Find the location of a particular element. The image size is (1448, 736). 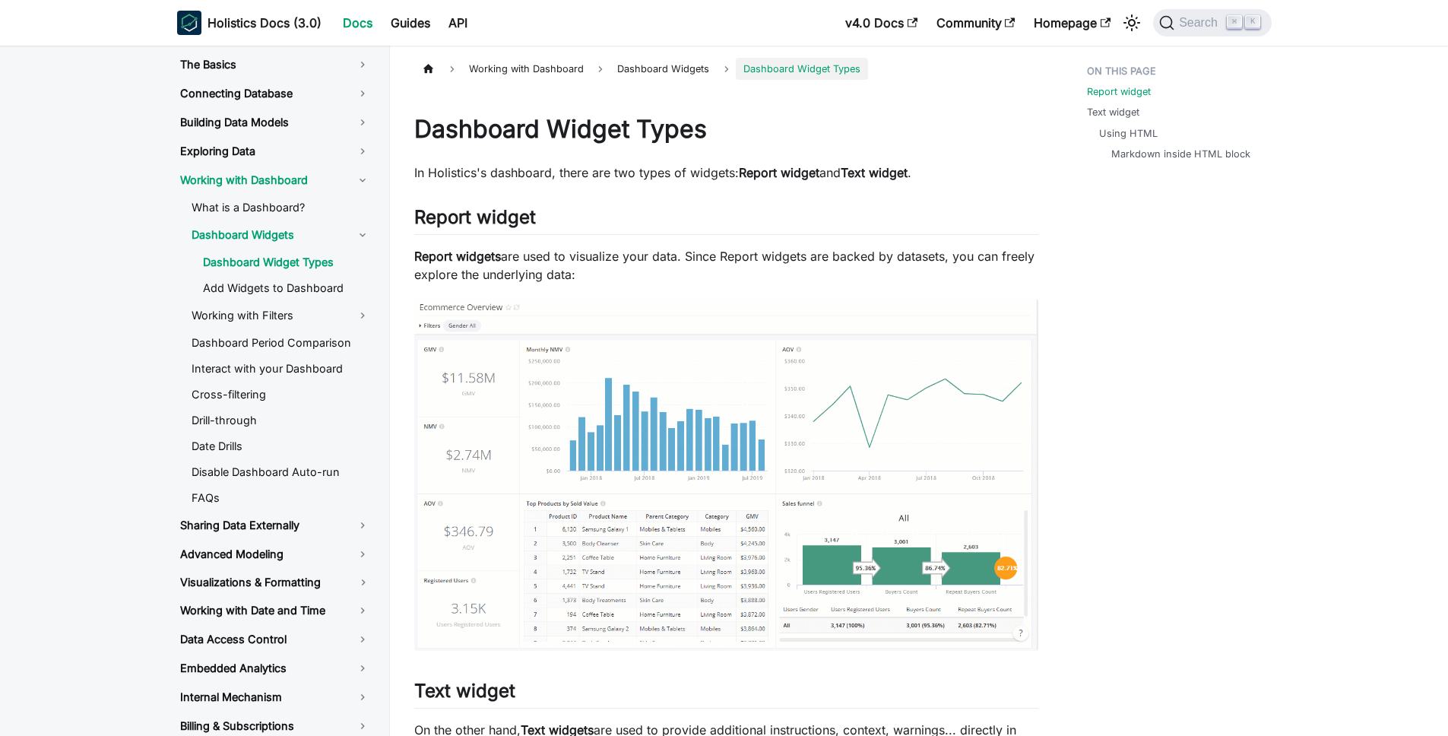

h1: Dashboard Widget Types is located at coordinates (726, 129).